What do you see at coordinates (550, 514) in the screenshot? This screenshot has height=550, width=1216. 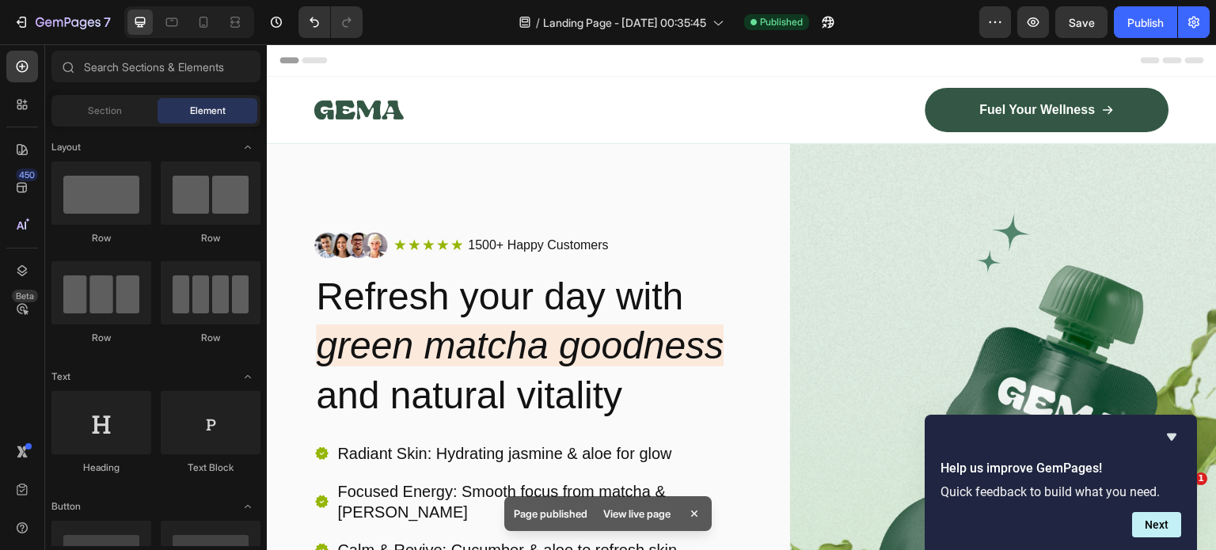 I see `p: Page published` at bounding box center [550, 514].